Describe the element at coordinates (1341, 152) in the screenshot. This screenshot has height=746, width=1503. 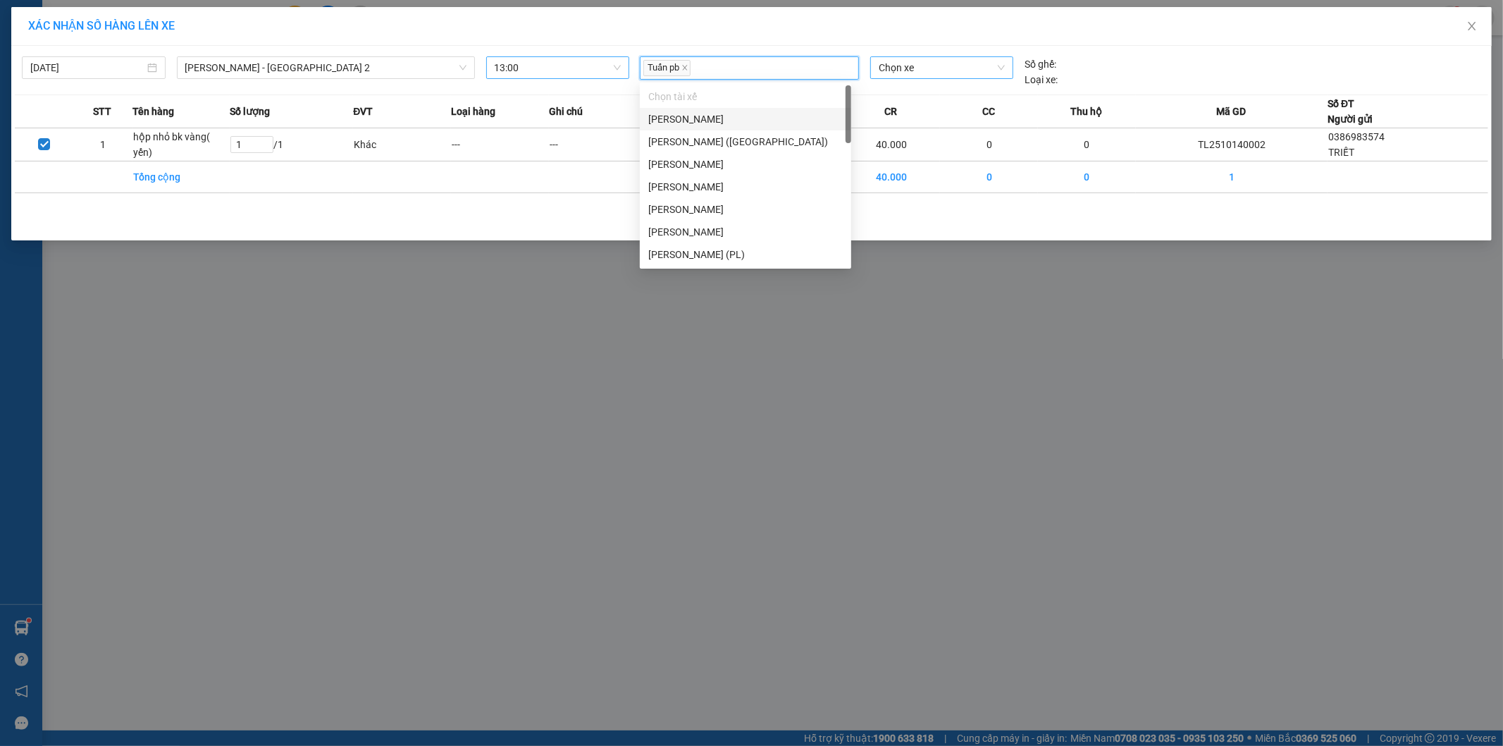
I see `span: TRIẾT` at that location.